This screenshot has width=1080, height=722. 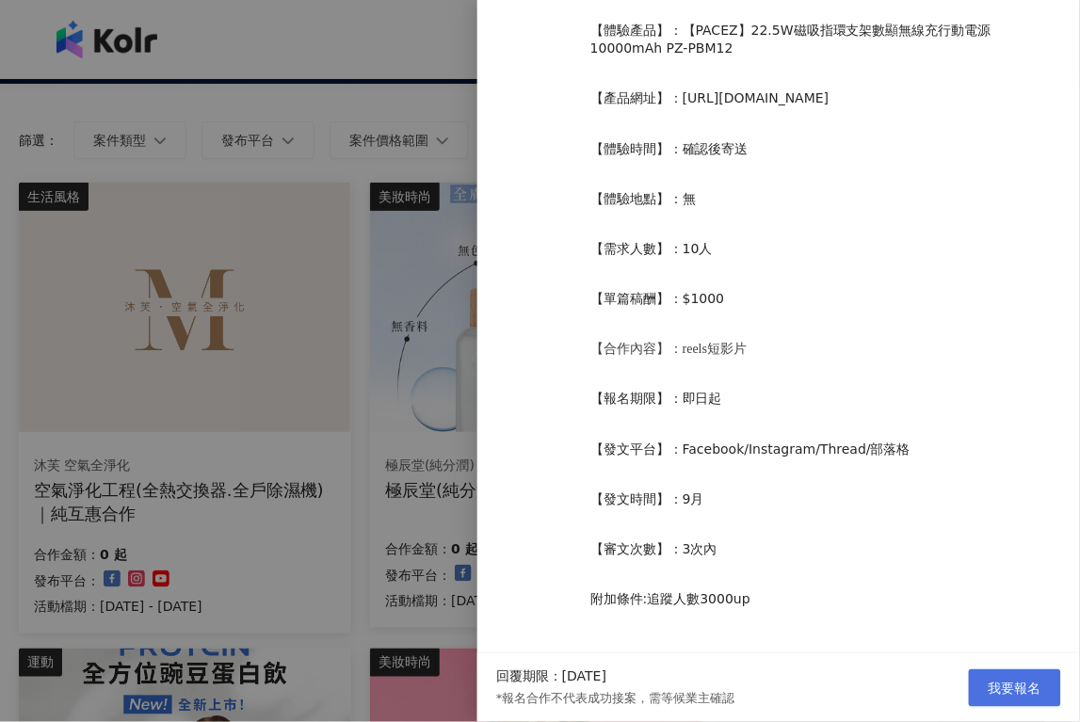 I want to click on p: *報名合作不代表成功接案，需等候業主確認, so click(x=616, y=700).